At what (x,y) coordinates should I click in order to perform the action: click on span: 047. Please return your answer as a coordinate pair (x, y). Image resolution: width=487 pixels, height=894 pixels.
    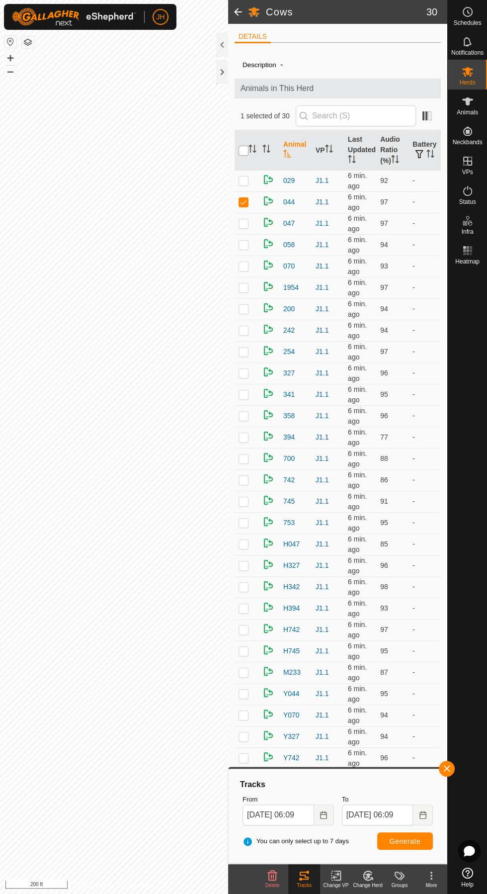
    Looking at the image, I should click on (289, 223).